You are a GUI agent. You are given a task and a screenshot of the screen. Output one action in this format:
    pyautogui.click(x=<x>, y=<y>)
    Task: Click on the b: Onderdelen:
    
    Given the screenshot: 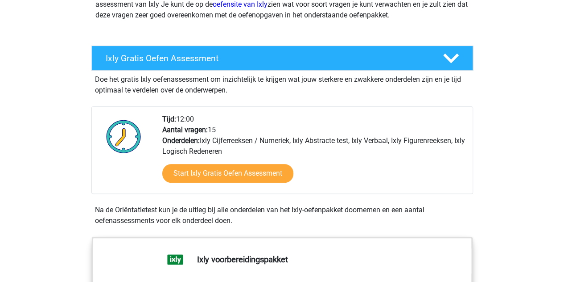 What is the action you would take?
    pyautogui.click(x=181, y=140)
    